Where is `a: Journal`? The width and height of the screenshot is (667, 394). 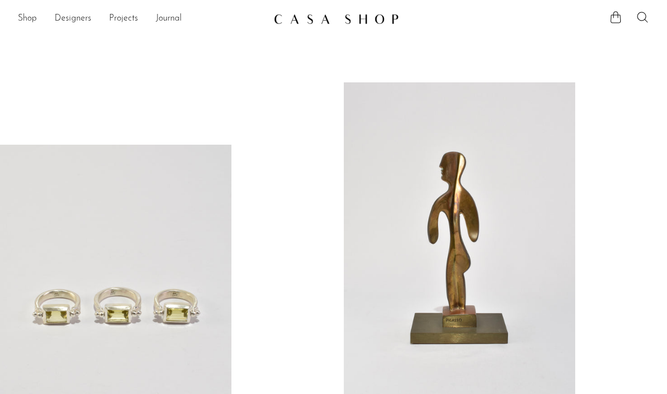 a: Journal is located at coordinates (168, 19).